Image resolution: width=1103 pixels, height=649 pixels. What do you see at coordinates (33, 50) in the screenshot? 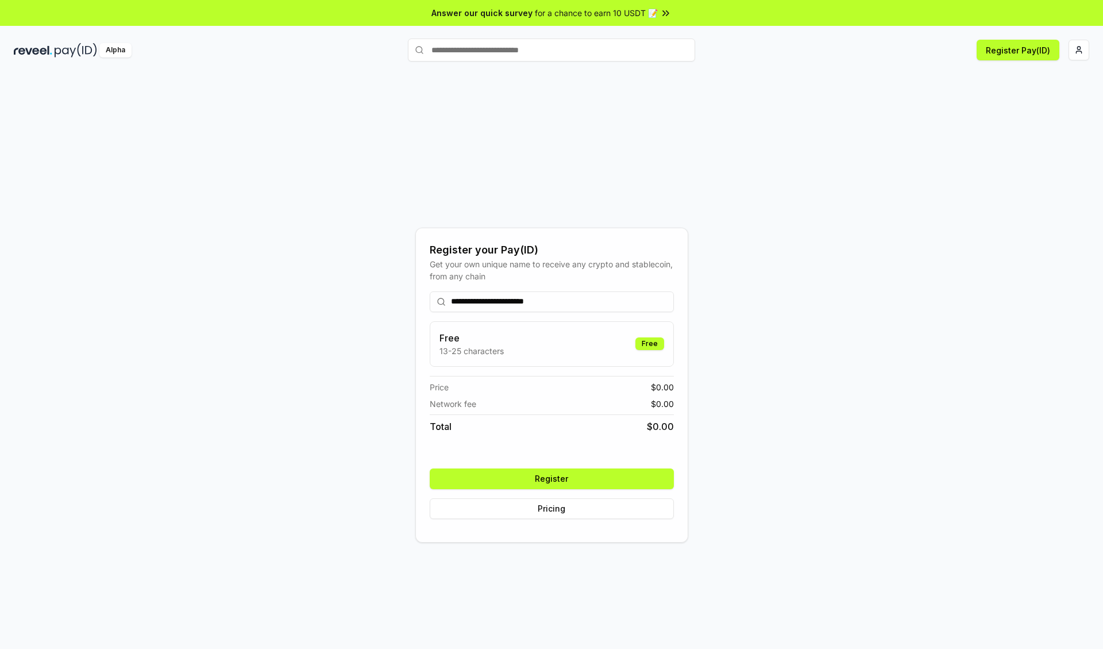
I see `img: reveel_dark` at bounding box center [33, 50].